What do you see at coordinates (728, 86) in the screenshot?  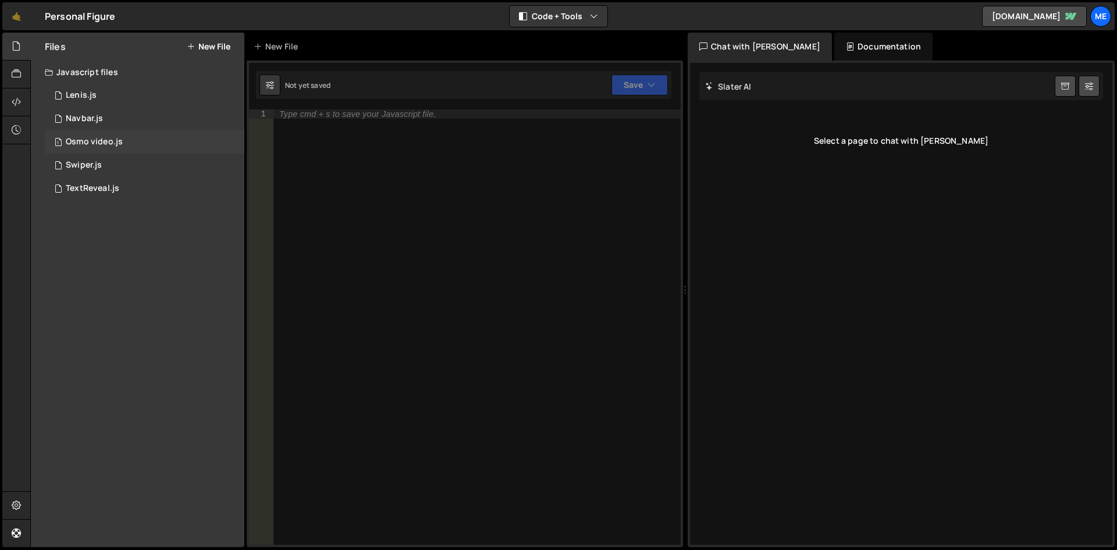 I see `h2: Slater AI` at bounding box center [728, 86].